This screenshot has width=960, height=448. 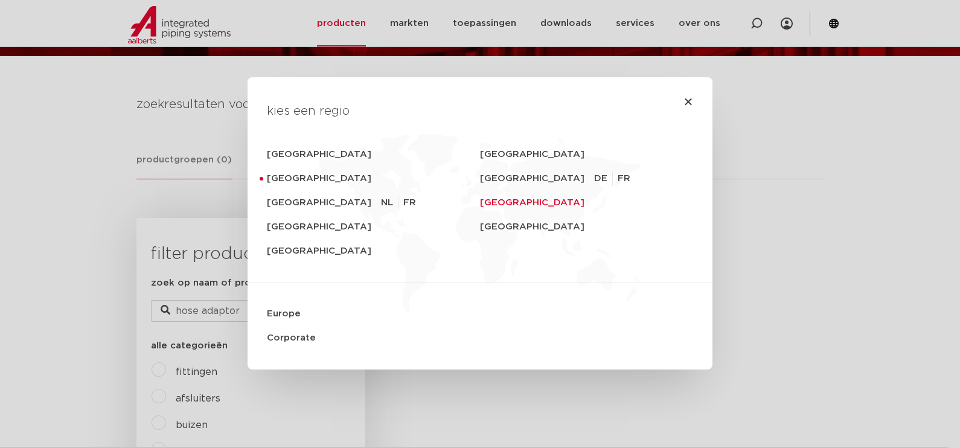 I want to click on a: NL, so click(x=389, y=203).